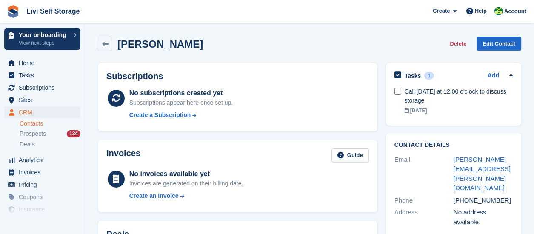 Image resolution: width=534 pixels, height=234 pixels. Describe the element at coordinates (44, 160) in the screenshot. I see `span: Analytics` at that location.